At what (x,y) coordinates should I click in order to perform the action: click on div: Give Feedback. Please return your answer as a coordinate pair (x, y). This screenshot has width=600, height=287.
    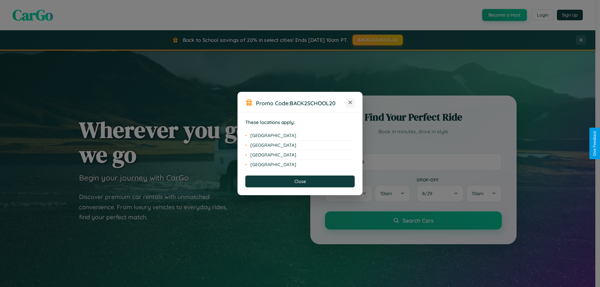
    Looking at the image, I should click on (595, 143).